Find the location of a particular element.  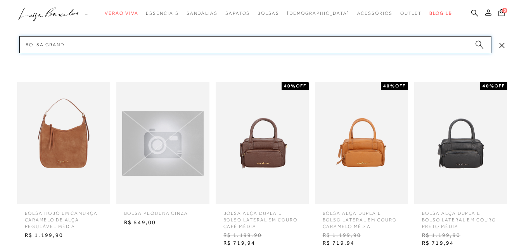

img: BOLSA ALÇA DUPLA E BOLSO LATERAL EM COURO CARAMELO MÉDIA is located at coordinates (362, 143).